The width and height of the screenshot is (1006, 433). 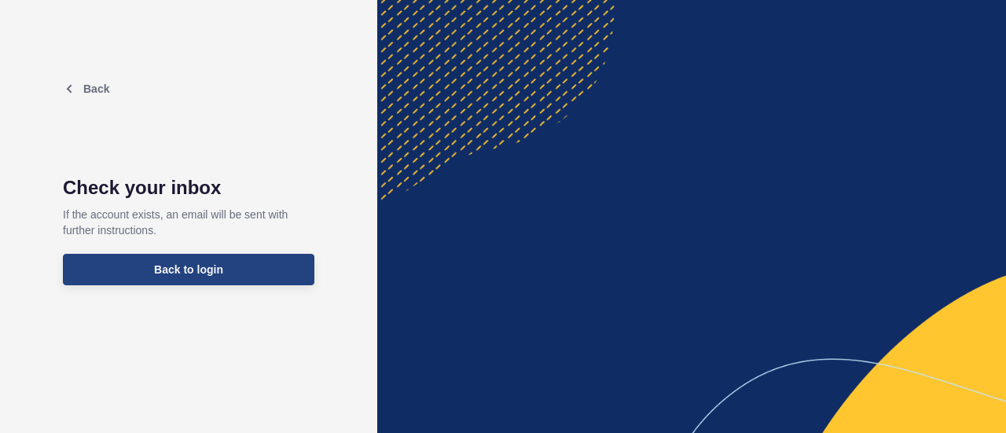 I want to click on a: Back, so click(x=86, y=89).